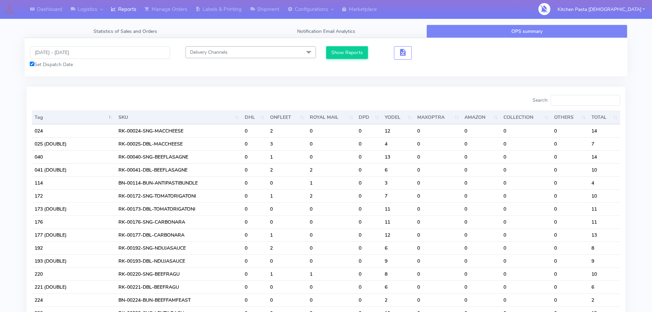 Image resolution: width=652 pixels, height=312 pixels. What do you see at coordinates (604, 235) in the screenshot?
I see `td: 13` at bounding box center [604, 235].